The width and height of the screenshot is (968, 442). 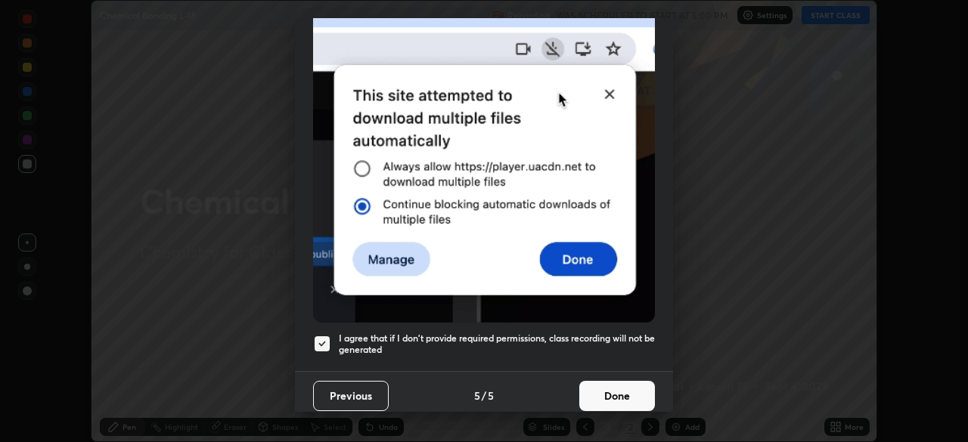 I want to click on button: Previous, so click(x=351, y=396).